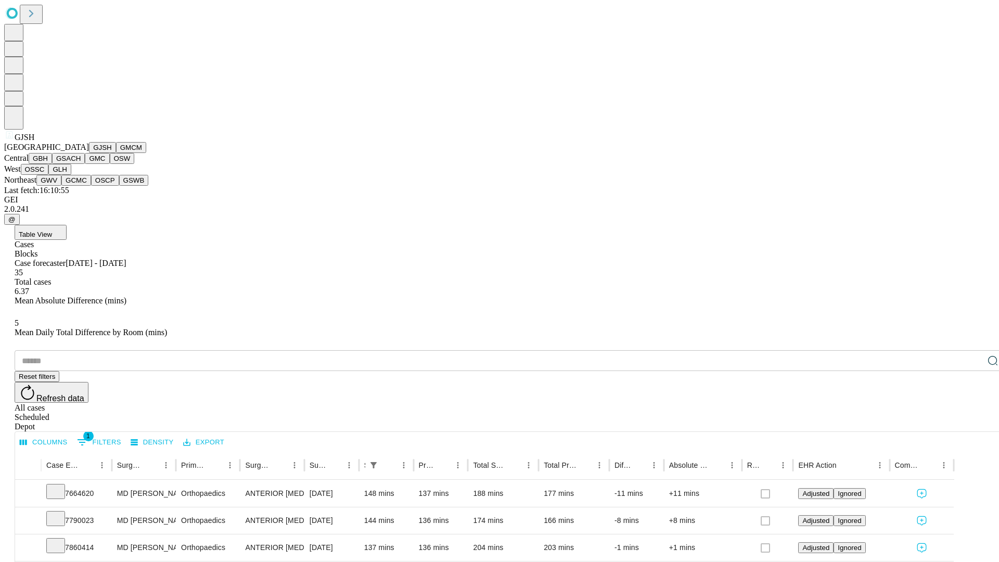 The image size is (999, 562). What do you see at coordinates (908, 465) in the screenshot?
I see `div: Comments` at bounding box center [908, 465].